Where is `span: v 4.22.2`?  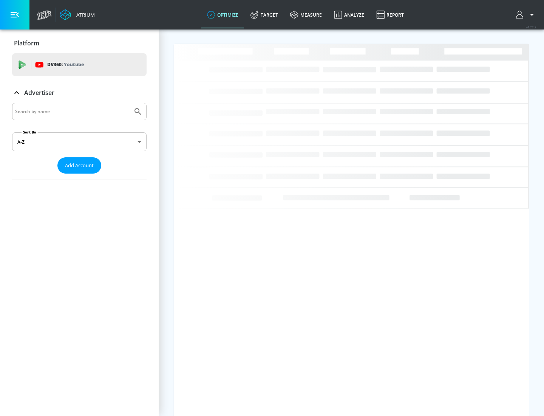
span: v 4.22.2 is located at coordinates (531, 27).